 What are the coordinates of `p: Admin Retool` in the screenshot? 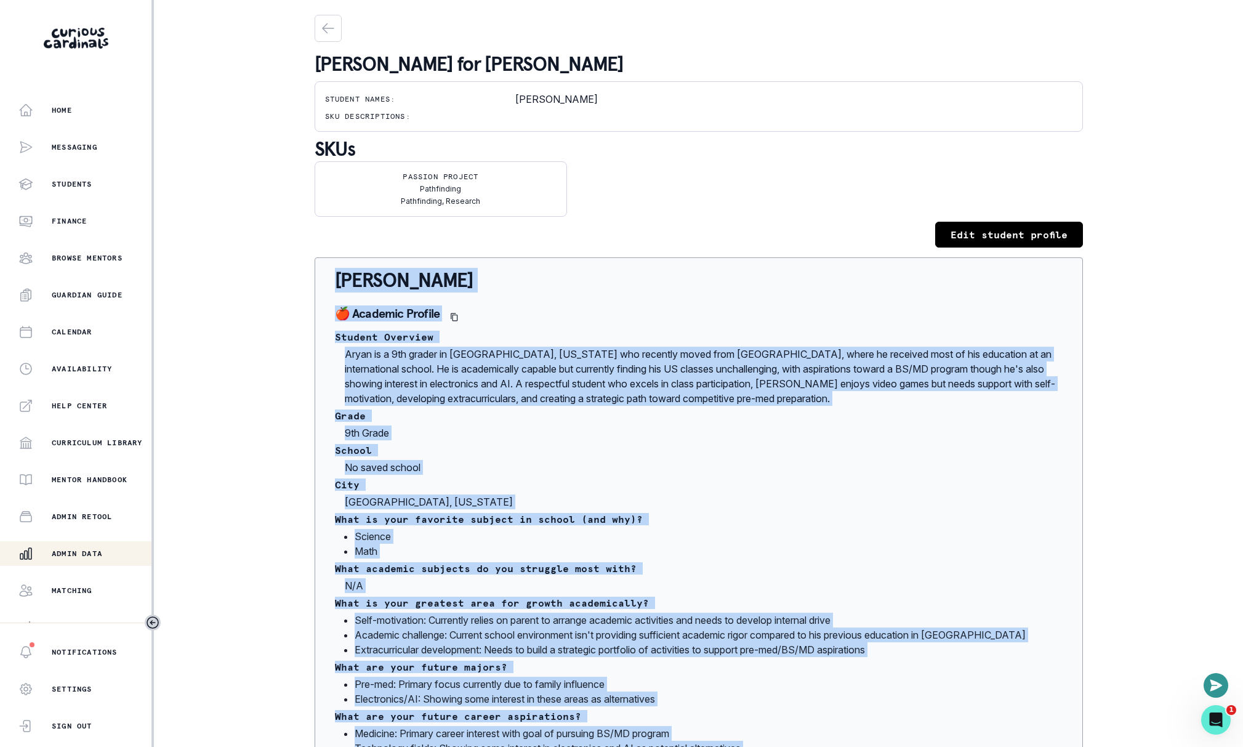 It's located at (82, 517).